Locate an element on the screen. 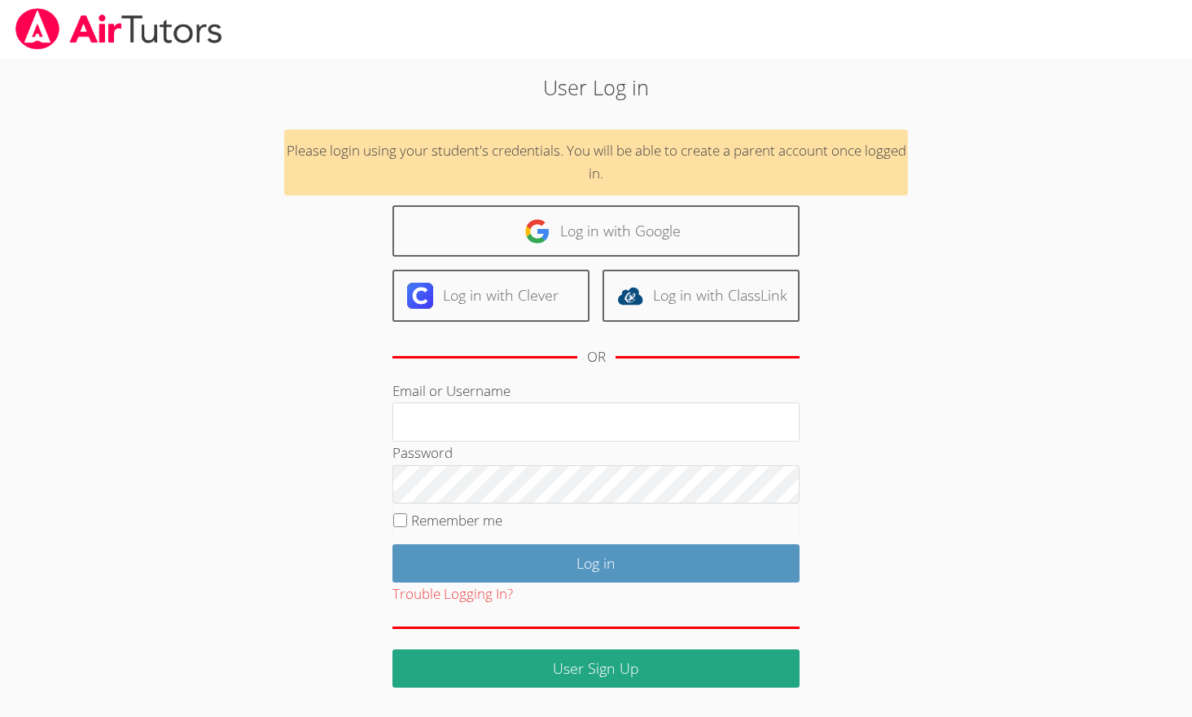  div: Please login using your student's credentials. You will be able to create a parent account once l... is located at coordinates (596, 163).